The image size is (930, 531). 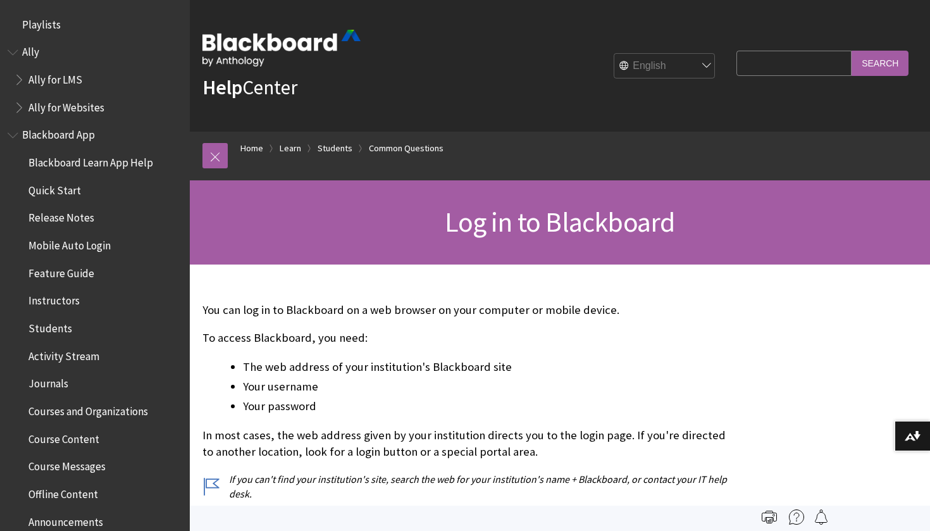 I want to click on span: Activity Stream, so click(x=64, y=354).